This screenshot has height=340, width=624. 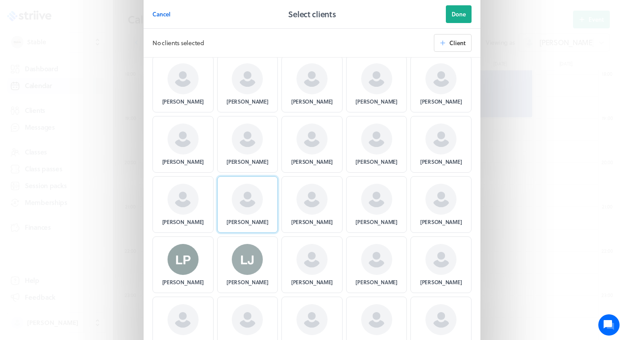 What do you see at coordinates (89, 98) in the screenshot?
I see `p: Find an answer quickly` at bounding box center [89, 98].